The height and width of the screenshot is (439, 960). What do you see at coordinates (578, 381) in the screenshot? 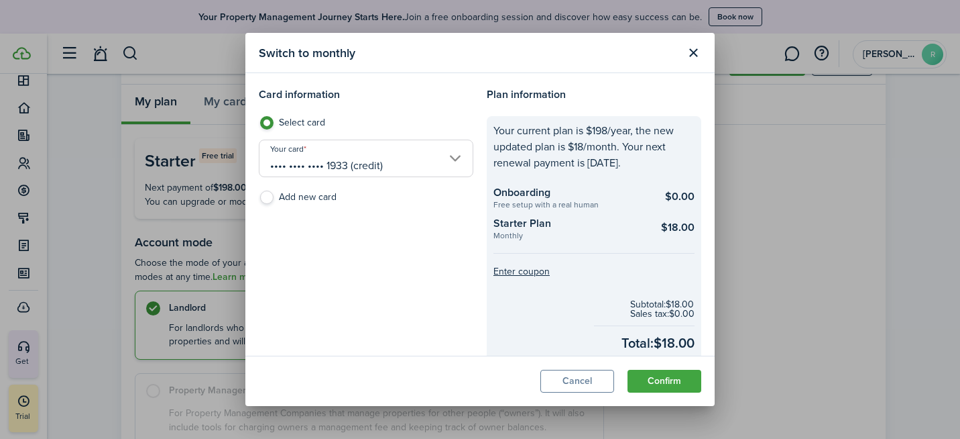
I see `button: Cancel` at bounding box center [578, 381].